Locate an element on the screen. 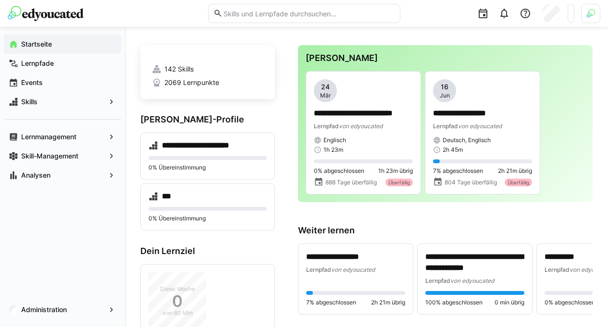  span: 1h 23m übrig is located at coordinates (396, 171).